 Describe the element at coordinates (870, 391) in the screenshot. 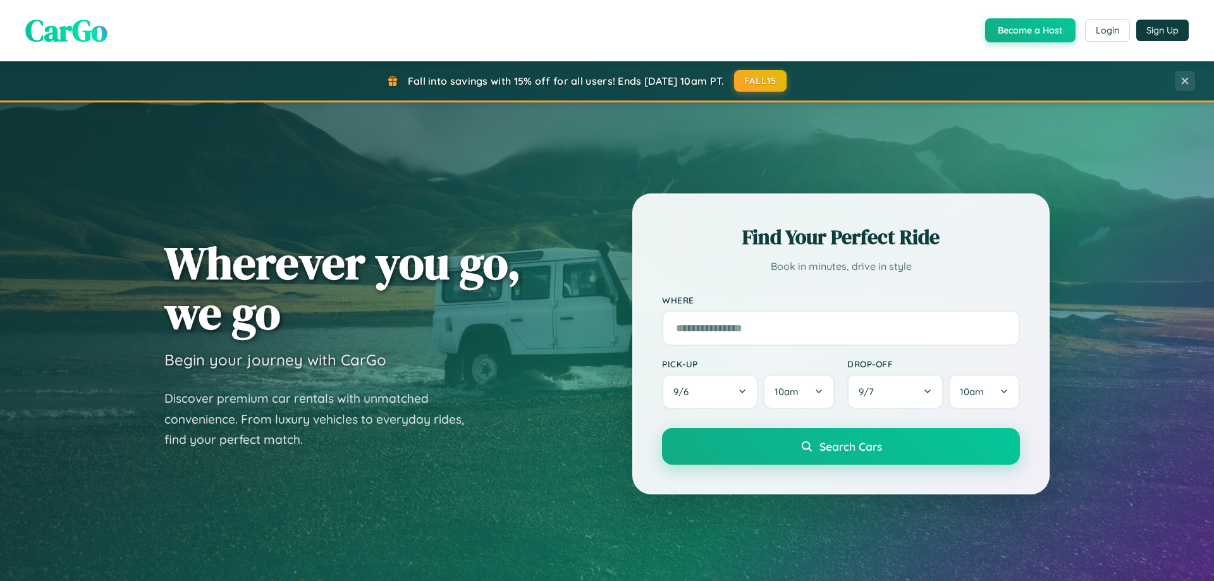

I see `span: 9 / 7` at that location.